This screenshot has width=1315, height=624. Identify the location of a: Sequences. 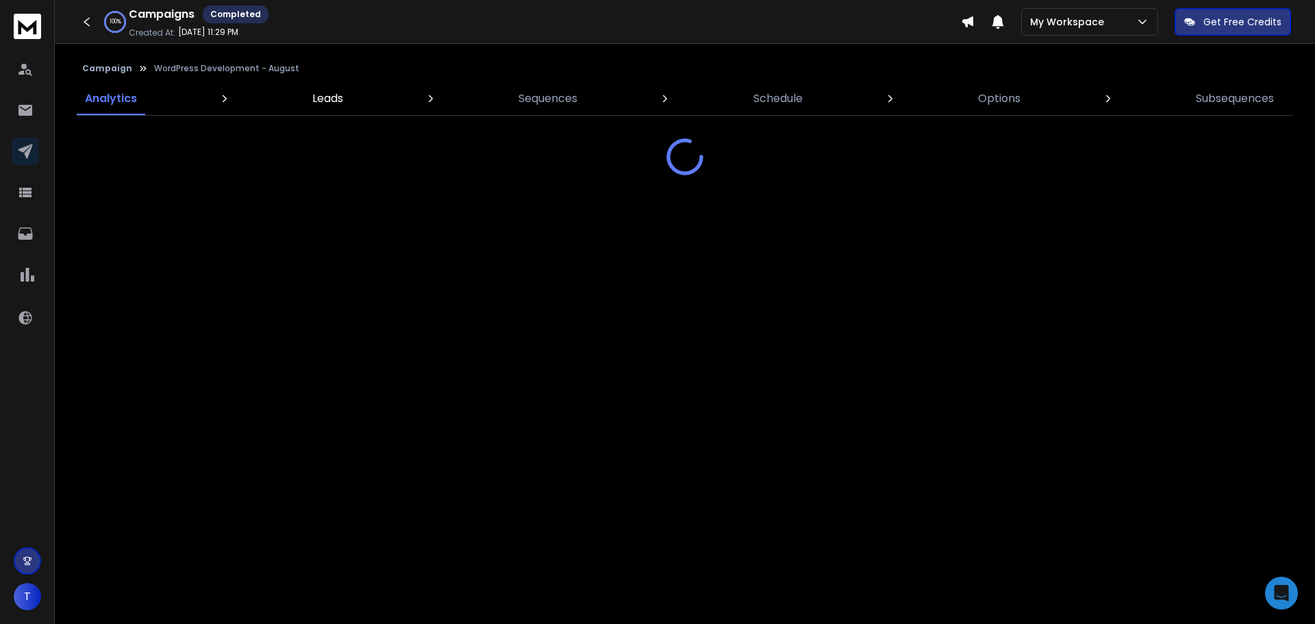
(548, 99).